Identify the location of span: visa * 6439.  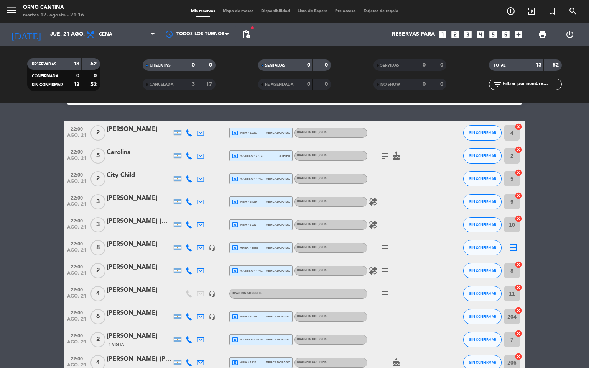
(244, 202).